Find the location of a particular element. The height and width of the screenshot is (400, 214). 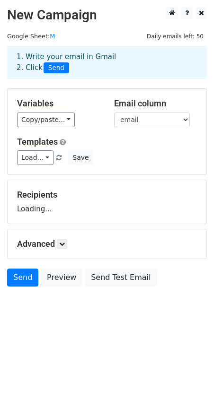

div: 1. Write your email in Gmail 2. Click is located at coordinates (107, 62).